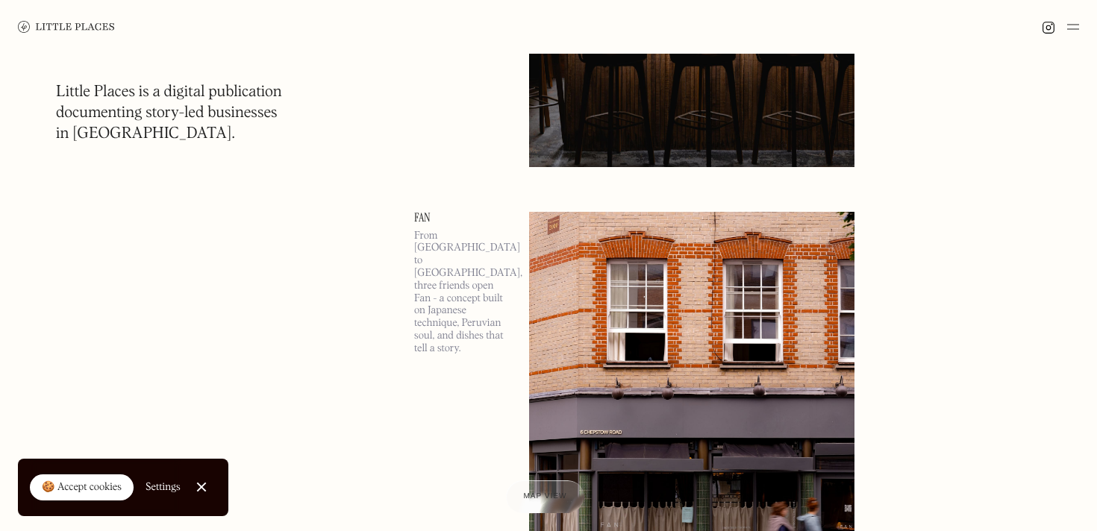 The height and width of the screenshot is (531, 1097). What do you see at coordinates (81, 488) in the screenshot?
I see `a: 🍪 Accept cookies` at bounding box center [81, 488].